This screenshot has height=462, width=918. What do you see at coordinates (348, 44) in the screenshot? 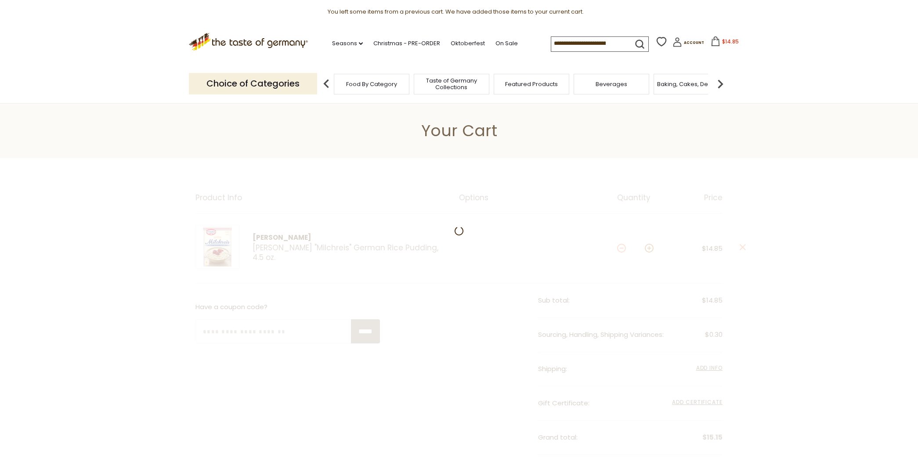
I see `a: Seasons` at bounding box center [348, 44].